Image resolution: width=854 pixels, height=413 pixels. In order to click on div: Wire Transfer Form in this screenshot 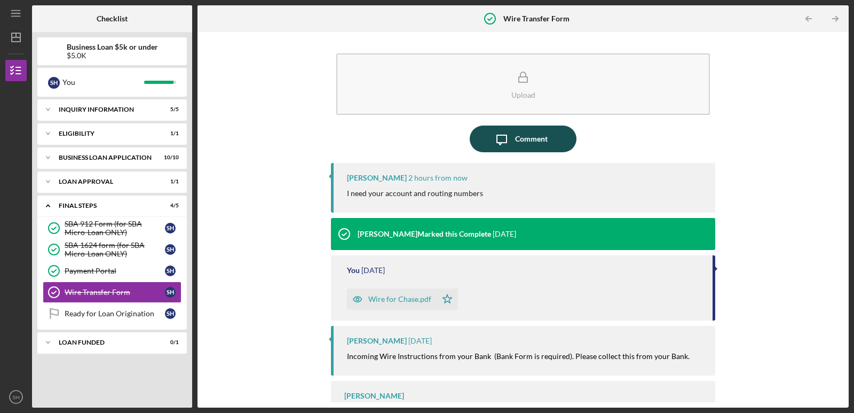, I will do `click(115, 292)`.